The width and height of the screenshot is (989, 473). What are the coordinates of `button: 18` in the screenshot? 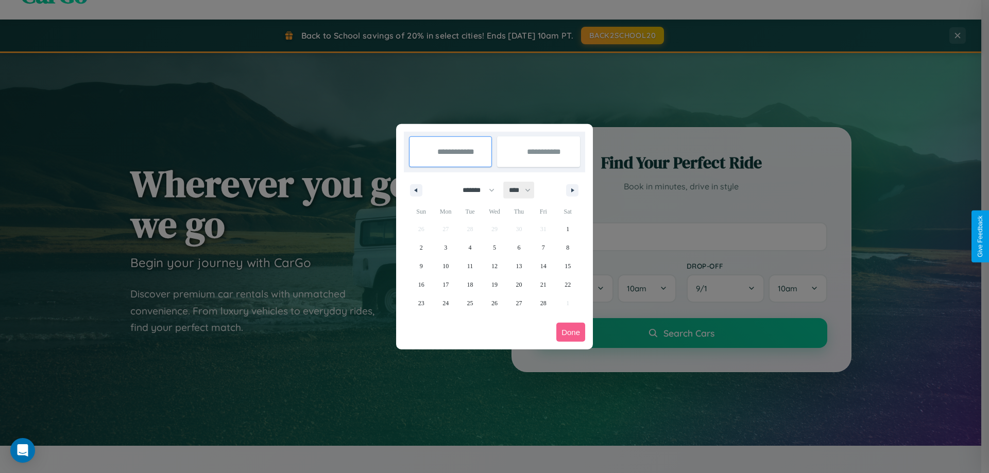 It's located at (470, 285).